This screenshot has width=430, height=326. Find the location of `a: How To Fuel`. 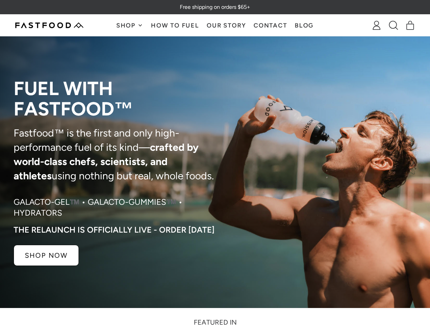

a: How To Fuel is located at coordinates (175, 25).